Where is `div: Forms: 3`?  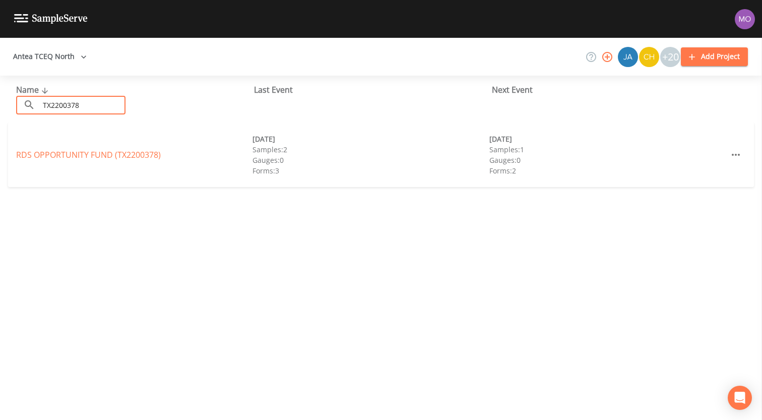
div: Forms: 3 is located at coordinates (370, 170).